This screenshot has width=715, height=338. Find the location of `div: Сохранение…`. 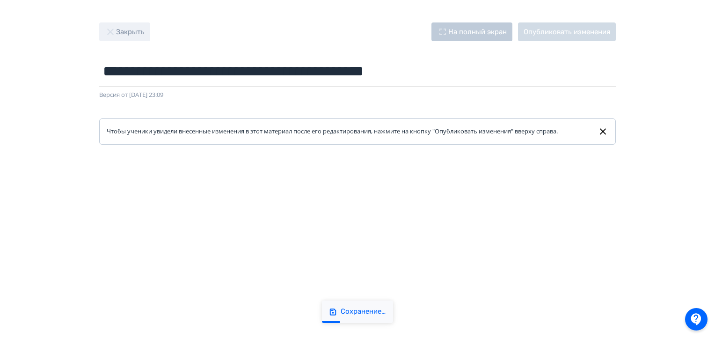

div: Сохранение… is located at coordinates (363, 312).